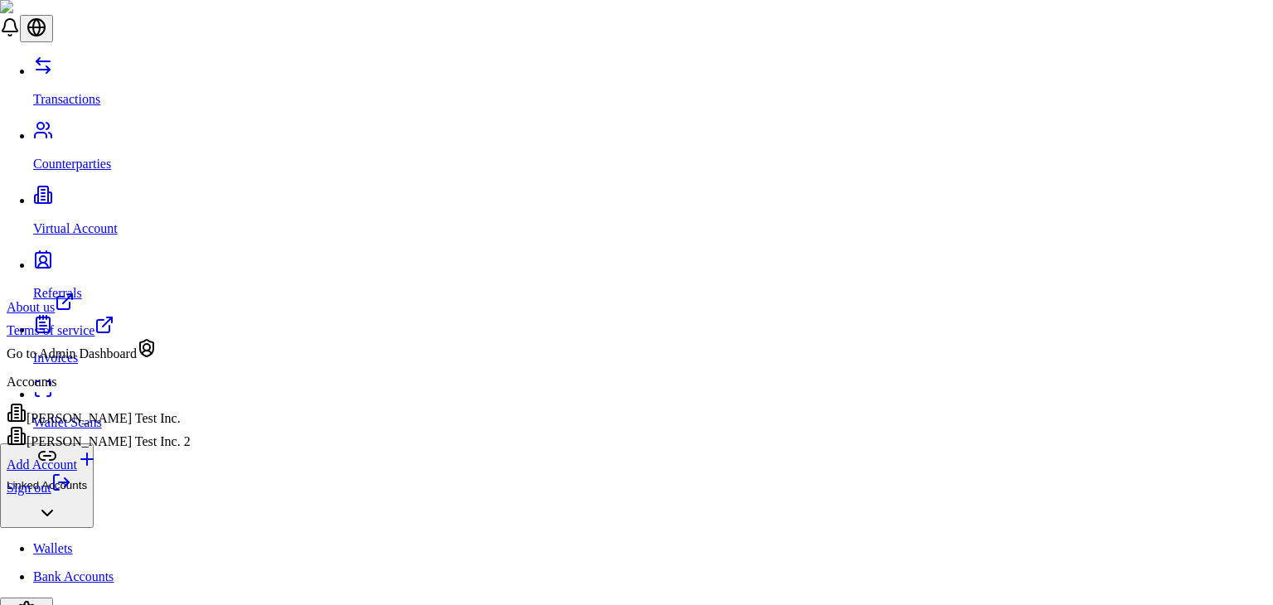  Describe the element at coordinates (99, 326) in the screenshot. I see `a: Terms of service` at that location.